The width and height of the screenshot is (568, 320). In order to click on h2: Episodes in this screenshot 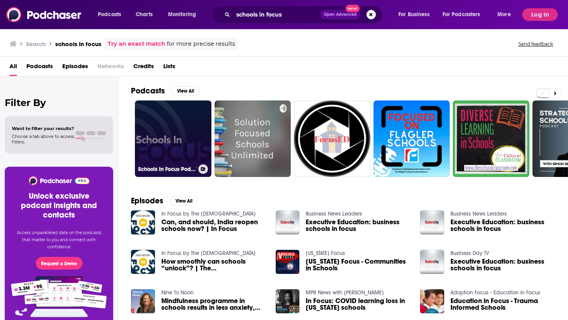, I will do `click(147, 201)`.